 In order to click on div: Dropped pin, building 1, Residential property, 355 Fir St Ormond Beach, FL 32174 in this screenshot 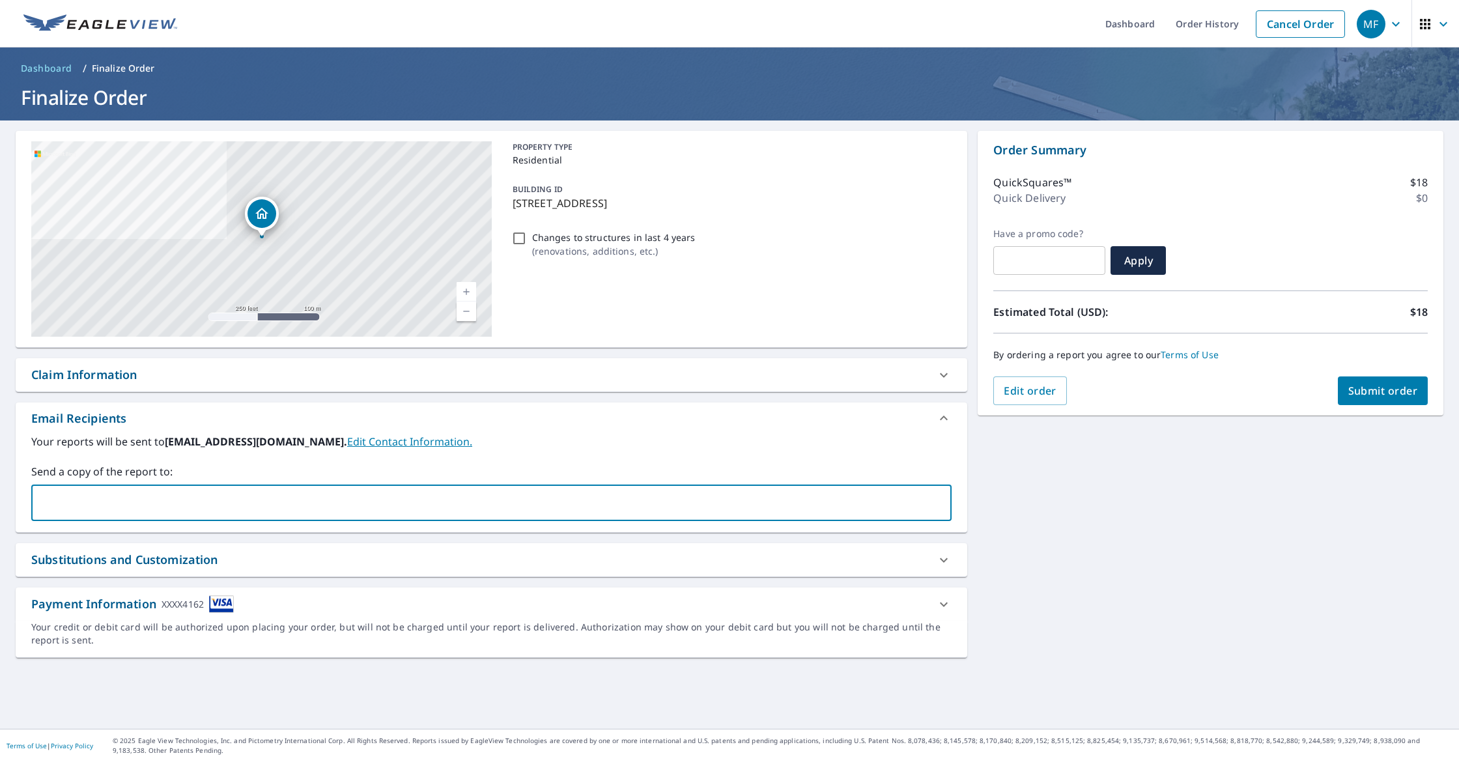, I will do `click(262, 217)`.